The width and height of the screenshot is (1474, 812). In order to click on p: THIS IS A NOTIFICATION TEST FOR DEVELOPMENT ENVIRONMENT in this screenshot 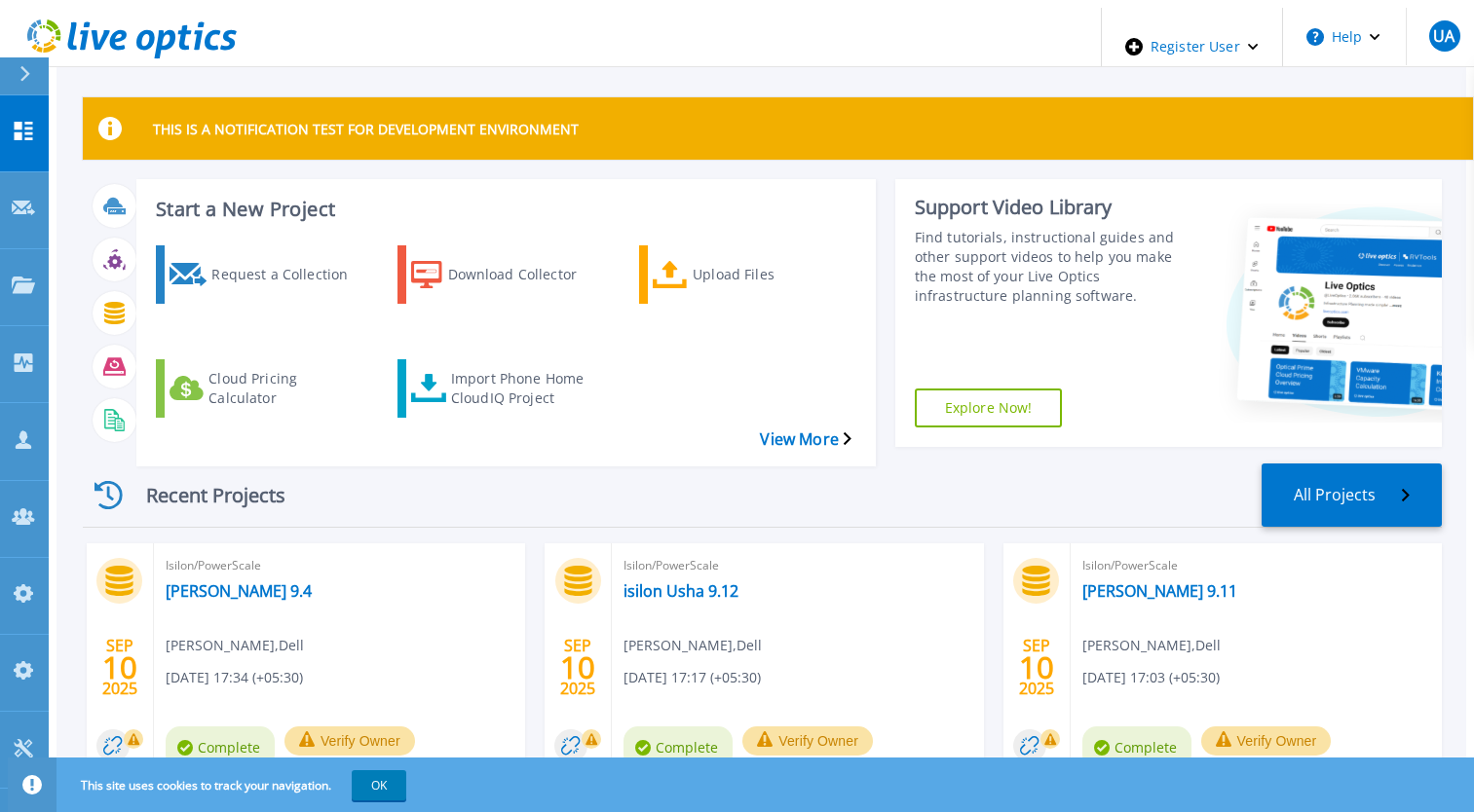, I will do `click(365, 128)`.